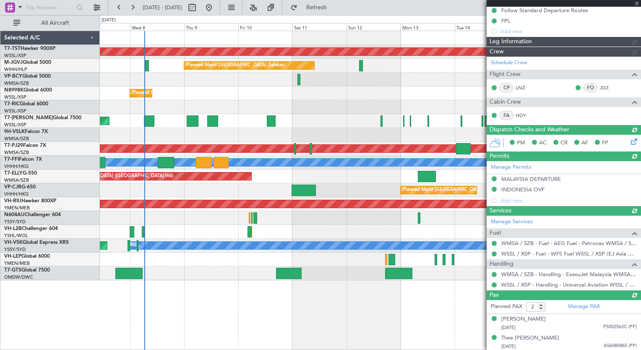 This screenshot has height=350, width=641. What do you see at coordinates (14, 90) in the screenshot?
I see `span: N8998K` at bounding box center [14, 90].